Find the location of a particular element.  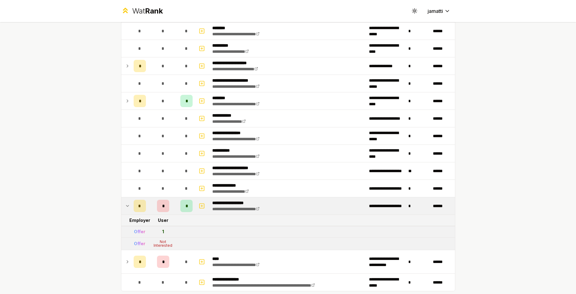

a: WatRank is located at coordinates (142, 11).